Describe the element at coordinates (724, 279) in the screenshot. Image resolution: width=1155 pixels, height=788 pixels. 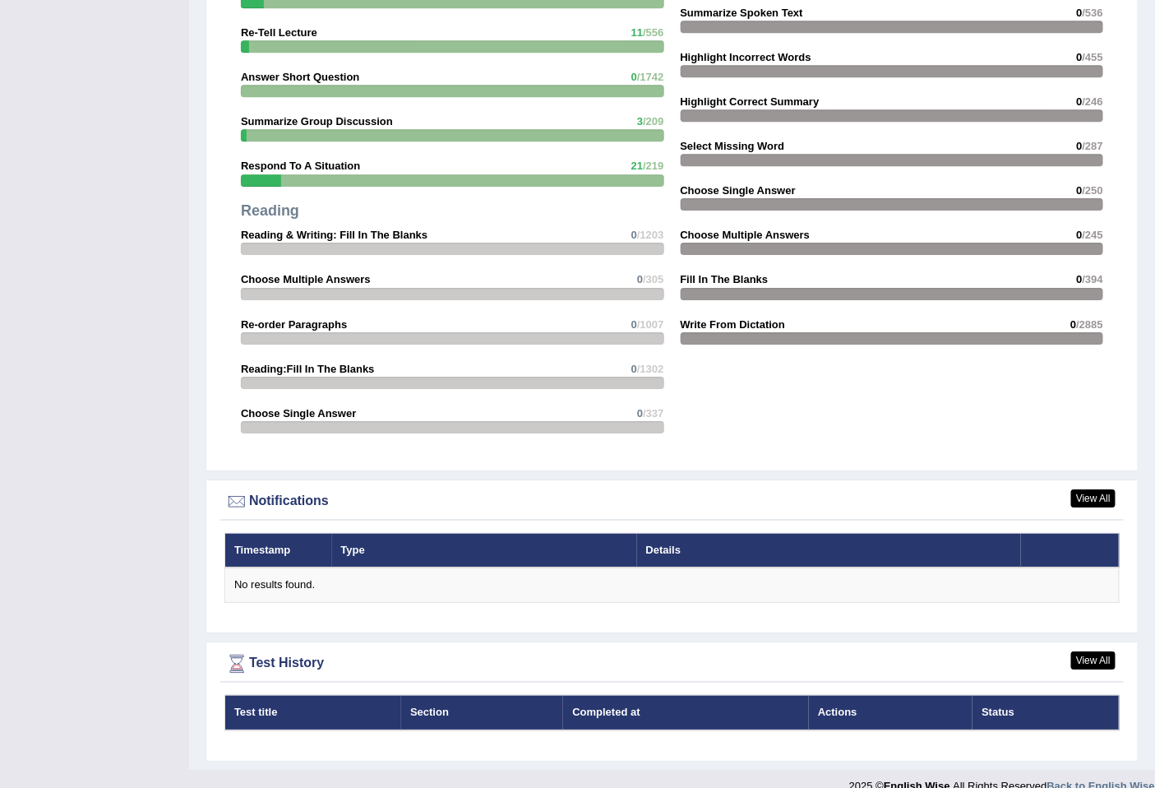
I see `strong: Fill In The Blanks` at that location.